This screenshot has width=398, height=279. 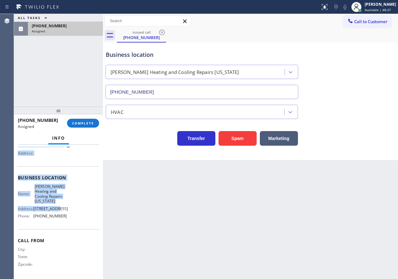 I want to click on span: ALL TASKS, so click(x=29, y=18).